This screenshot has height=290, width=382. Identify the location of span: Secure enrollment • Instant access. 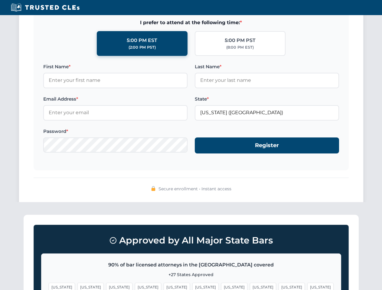
(195, 189).